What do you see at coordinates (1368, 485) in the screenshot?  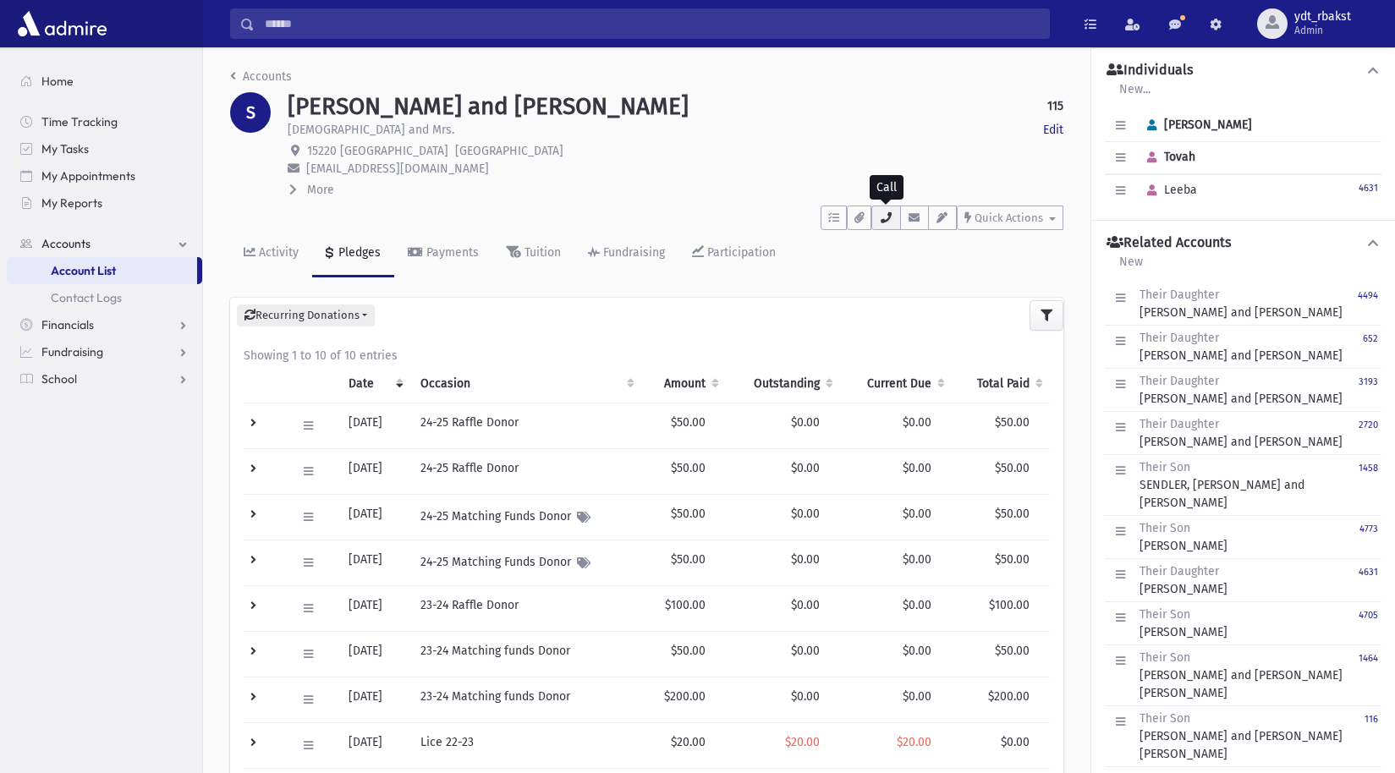 I see `a: 1458` at bounding box center [1368, 485].